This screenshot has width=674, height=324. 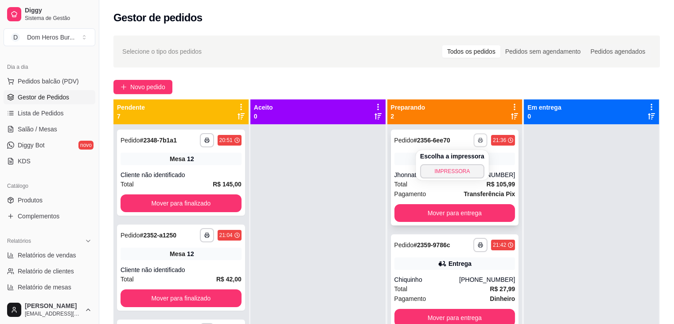 What do you see at coordinates (51, 37) in the screenshot?
I see `div: Dom Heros Bur ...` at bounding box center [51, 37].